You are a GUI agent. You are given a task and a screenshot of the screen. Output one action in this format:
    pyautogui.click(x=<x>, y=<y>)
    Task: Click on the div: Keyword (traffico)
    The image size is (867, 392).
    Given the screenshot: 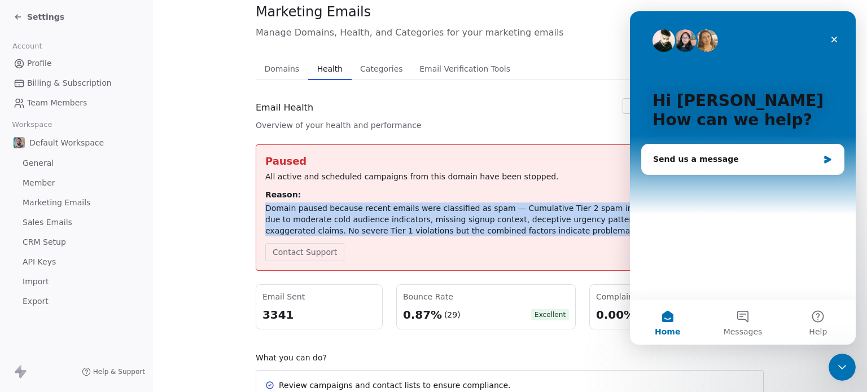 What is the action you would take?
    pyautogui.click(x=156, y=70)
    